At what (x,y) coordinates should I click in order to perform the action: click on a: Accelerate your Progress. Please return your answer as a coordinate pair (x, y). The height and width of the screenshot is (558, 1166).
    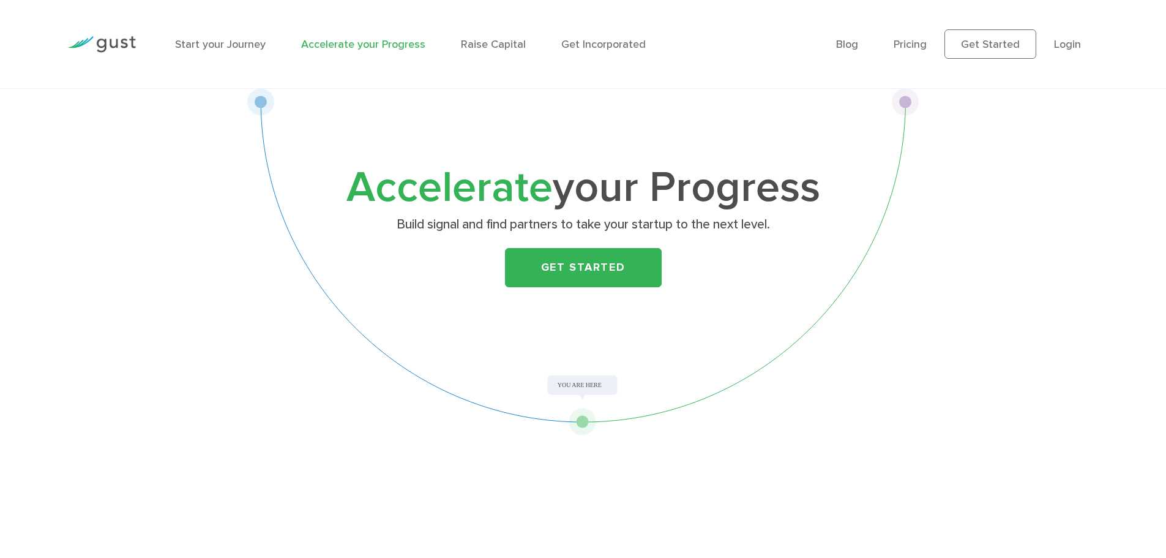
    Looking at the image, I should click on (363, 44).